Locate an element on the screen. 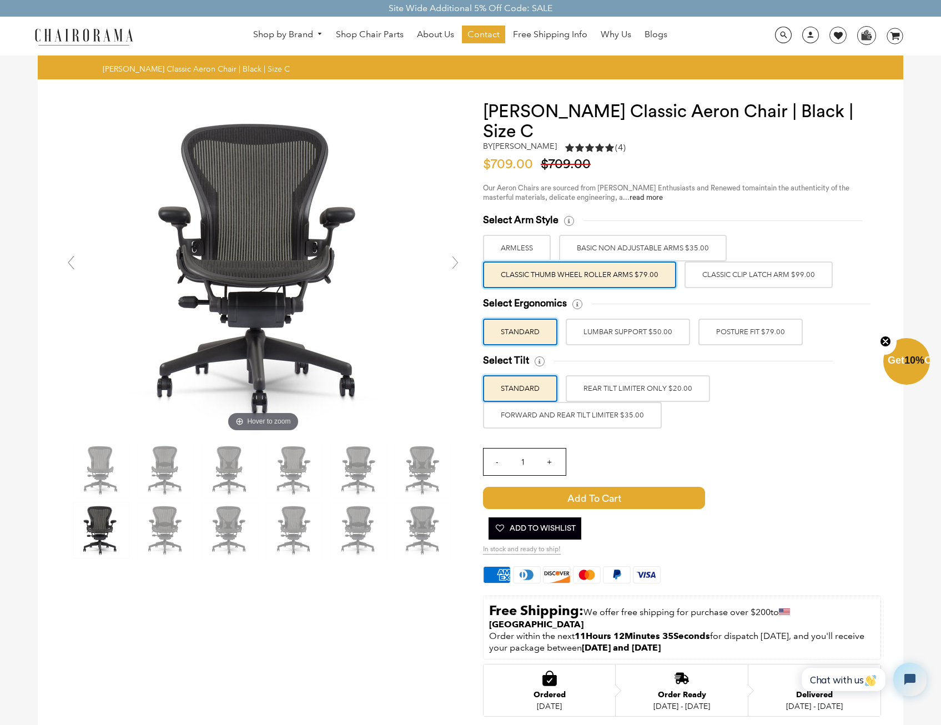 The width and height of the screenshot is (941, 725). img: DSC_4463_0fec1238-cd9d-4a4f-bad5-670a76fd0237_grande.jpg is located at coordinates (263, 268).